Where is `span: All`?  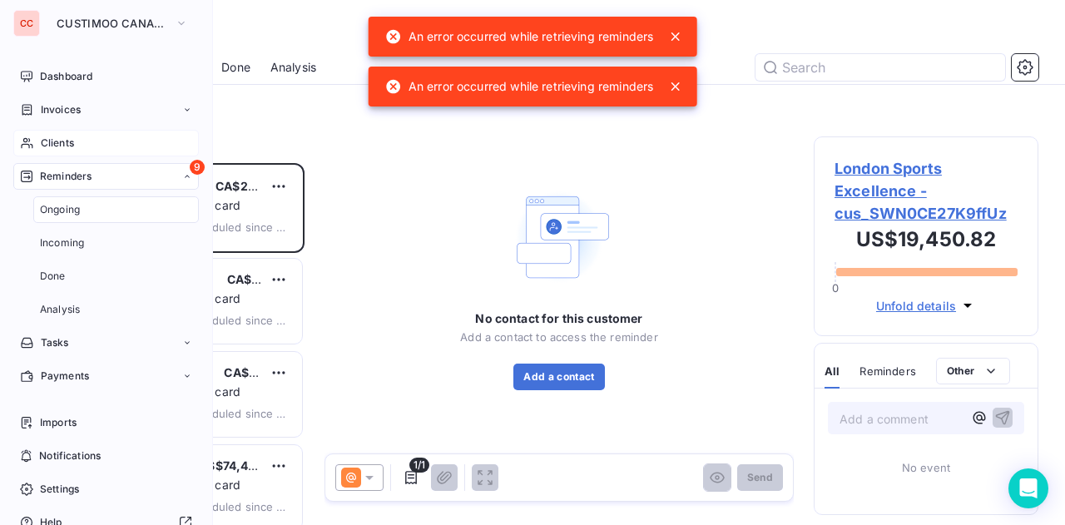
span: All is located at coordinates (832, 371).